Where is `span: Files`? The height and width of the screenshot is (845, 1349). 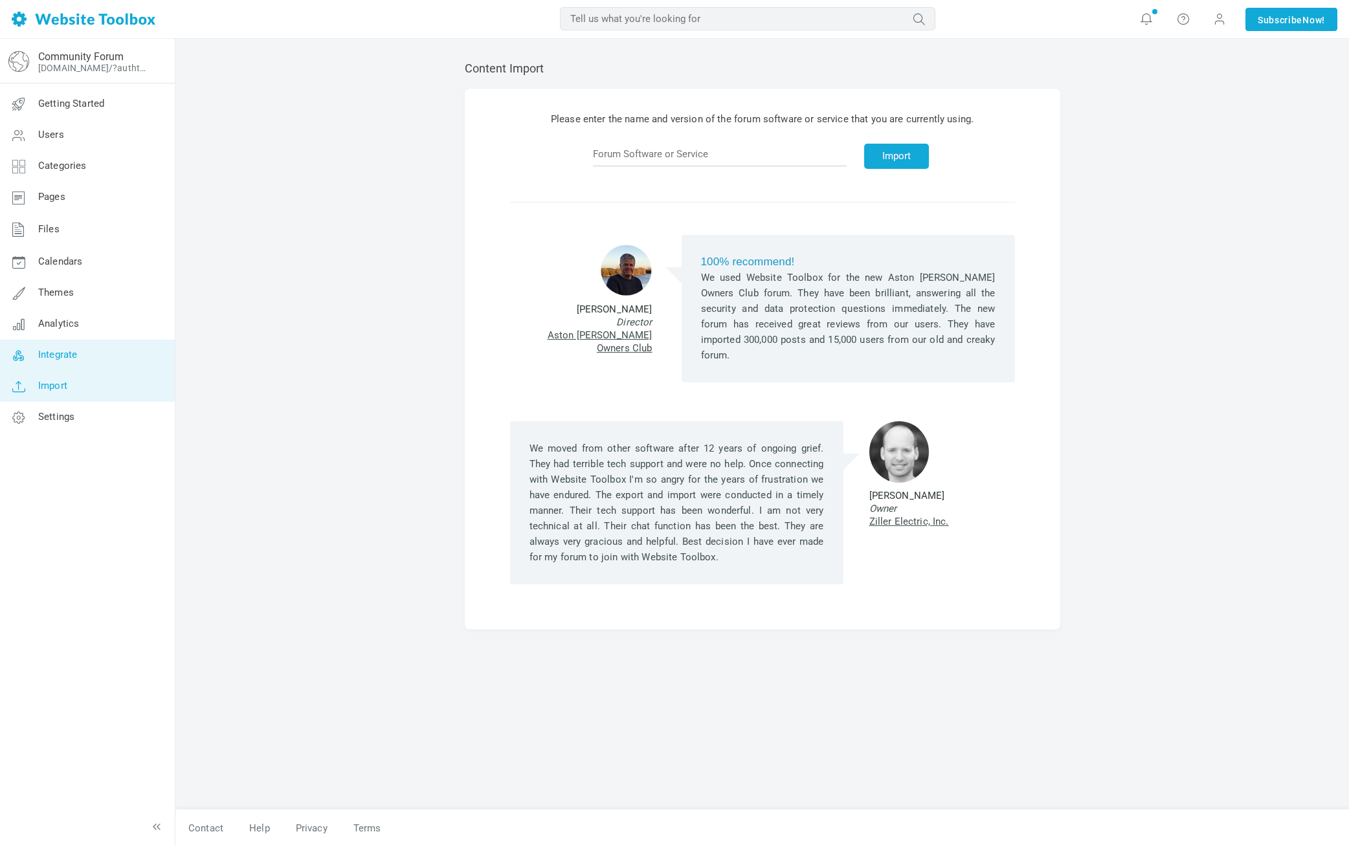
span: Files is located at coordinates (49, 229).